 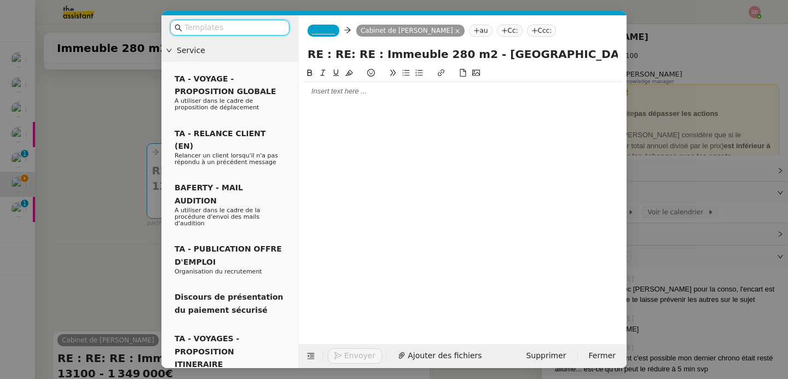 I want to click on span: Fermer, so click(x=602, y=356).